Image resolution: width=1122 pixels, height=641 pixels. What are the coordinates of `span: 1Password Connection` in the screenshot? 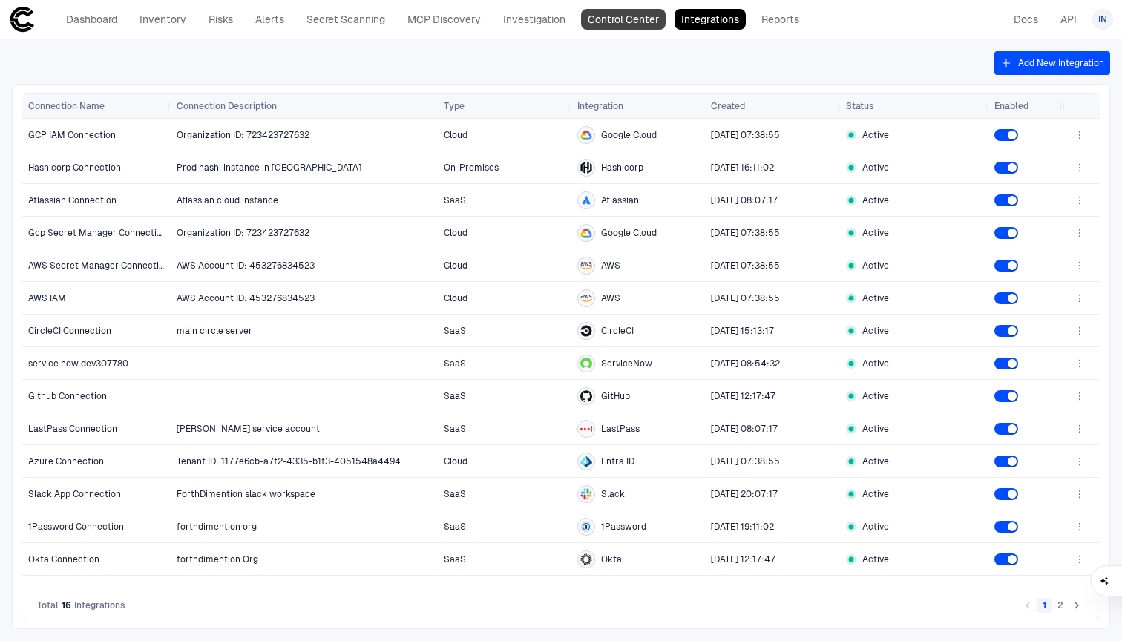 It's located at (76, 527).